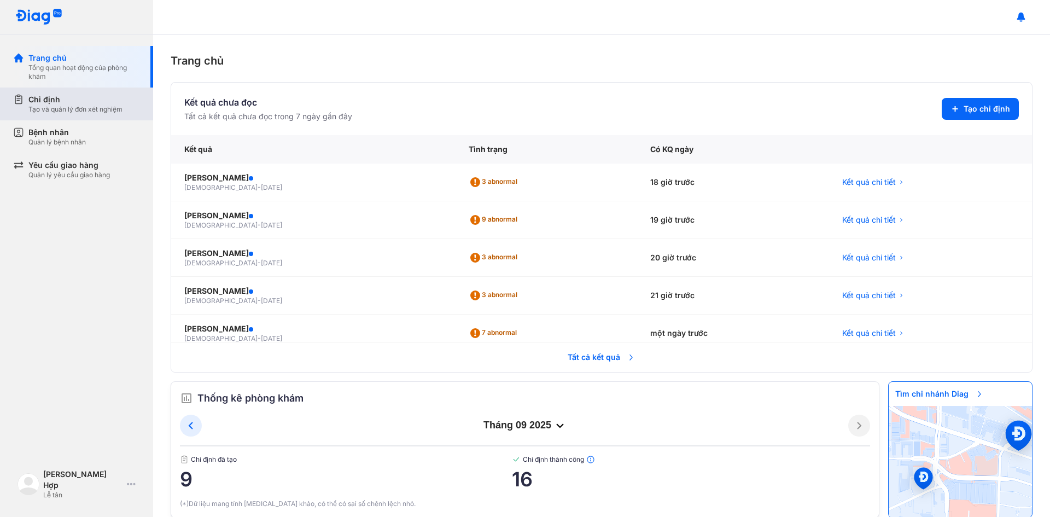 The image size is (1050, 517). What do you see at coordinates (346, 479) in the screenshot?
I see `span: 9` at bounding box center [346, 479].